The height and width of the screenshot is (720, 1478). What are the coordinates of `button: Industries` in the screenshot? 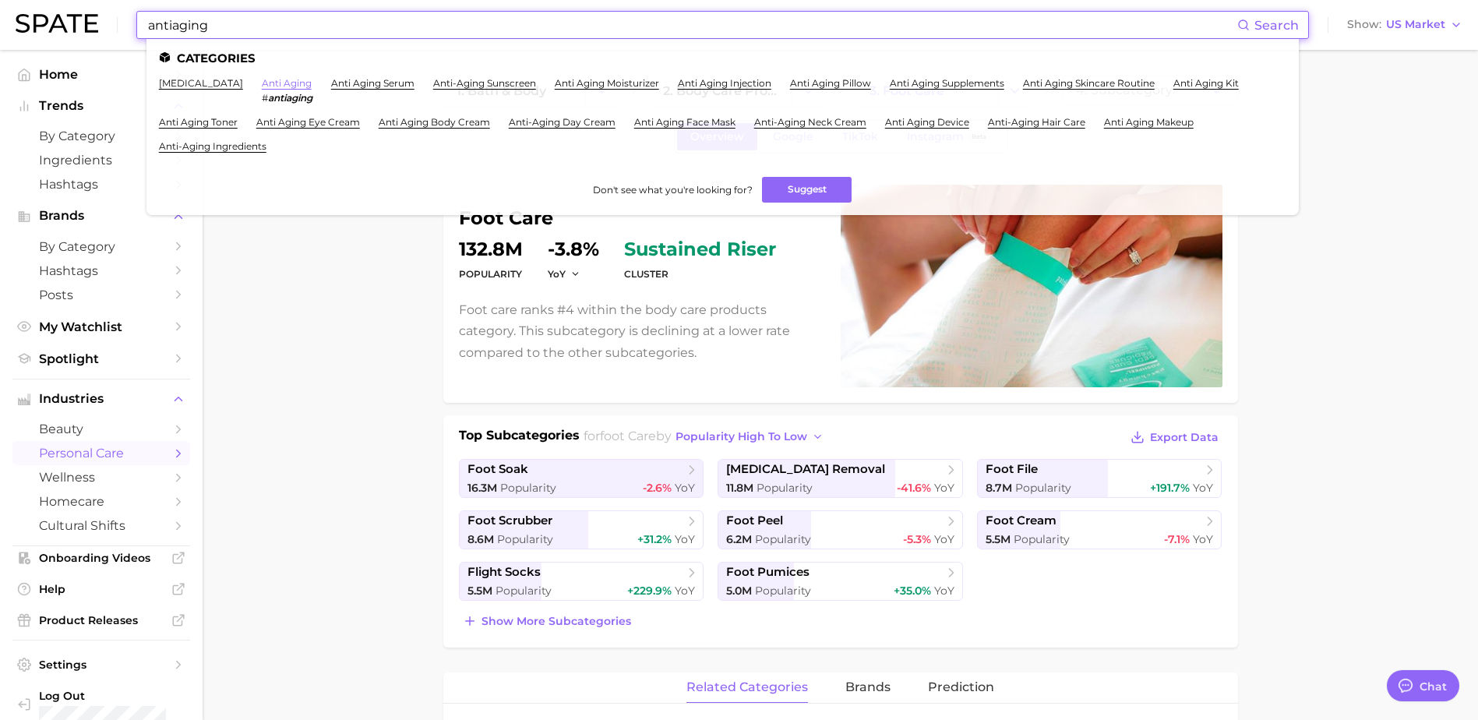 It's located at (101, 399).